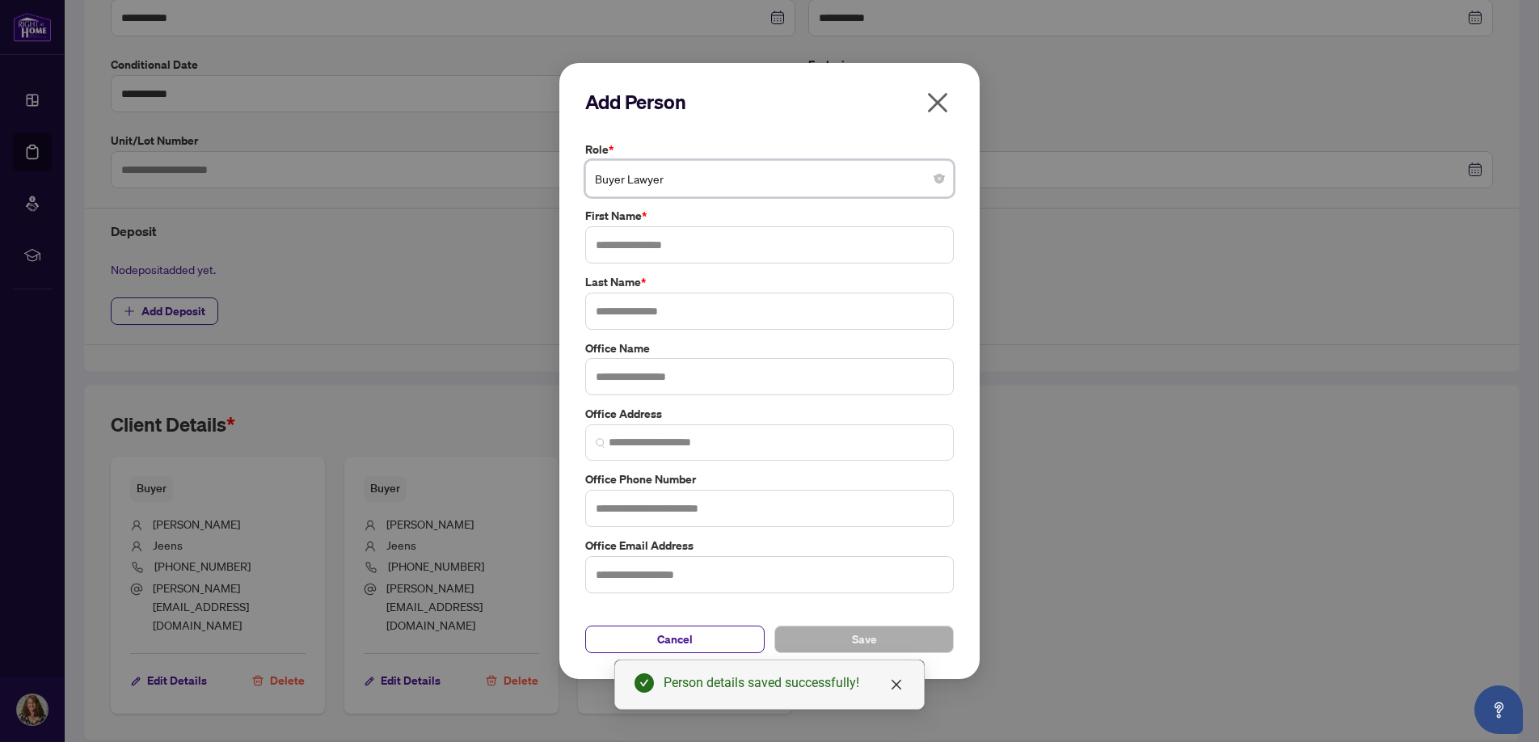 This screenshot has width=1539, height=742. Describe the element at coordinates (1499, 710) in the screenshot. I see `button: Open asap` at that location.